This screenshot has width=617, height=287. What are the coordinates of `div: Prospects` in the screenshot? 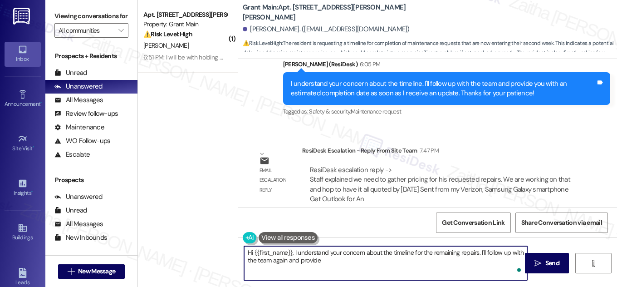 It's located at (91, 180).